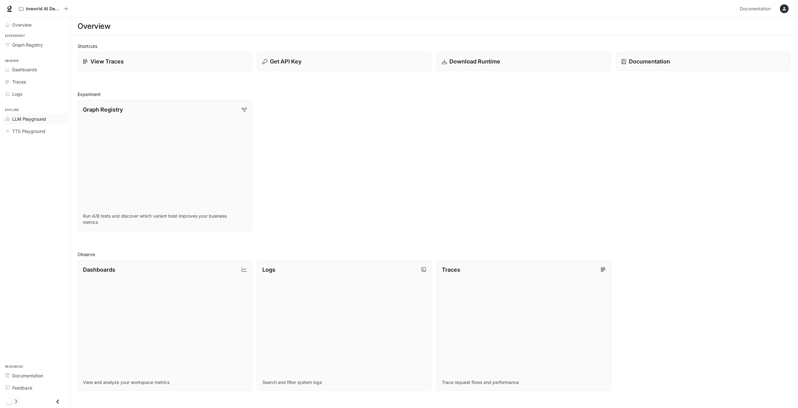 Image resolution: width=798 pixels, height=408 pixels. I want to click on p: View and analyze your workspace metrics, so click(165, 383).